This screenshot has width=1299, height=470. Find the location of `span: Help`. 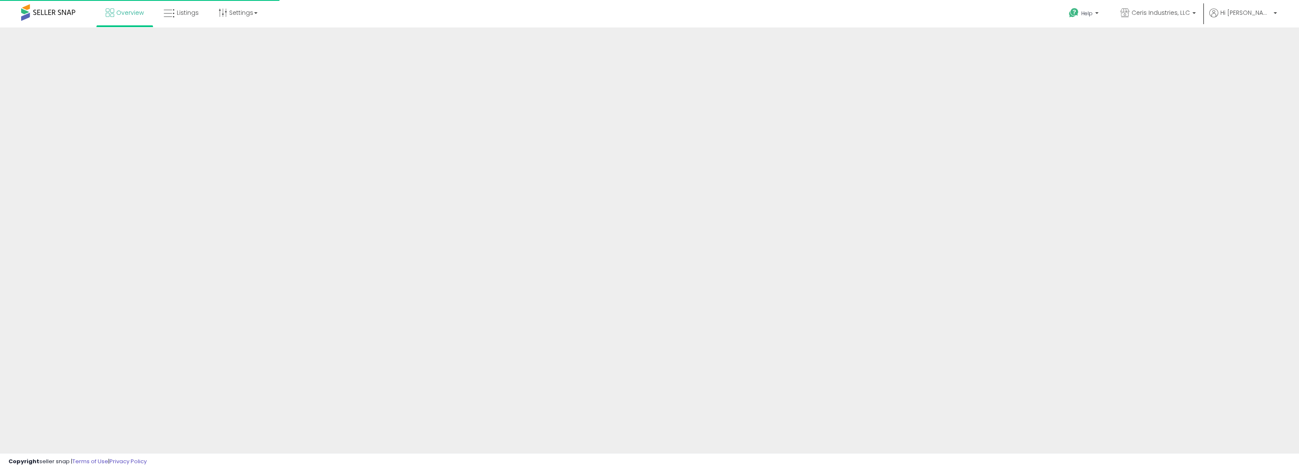

span: Help is located at coordinates (1087, 13).